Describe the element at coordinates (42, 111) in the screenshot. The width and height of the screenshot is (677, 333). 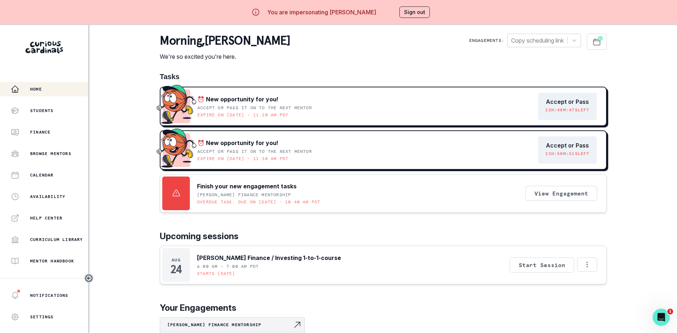
I see `p: Students` at that location.